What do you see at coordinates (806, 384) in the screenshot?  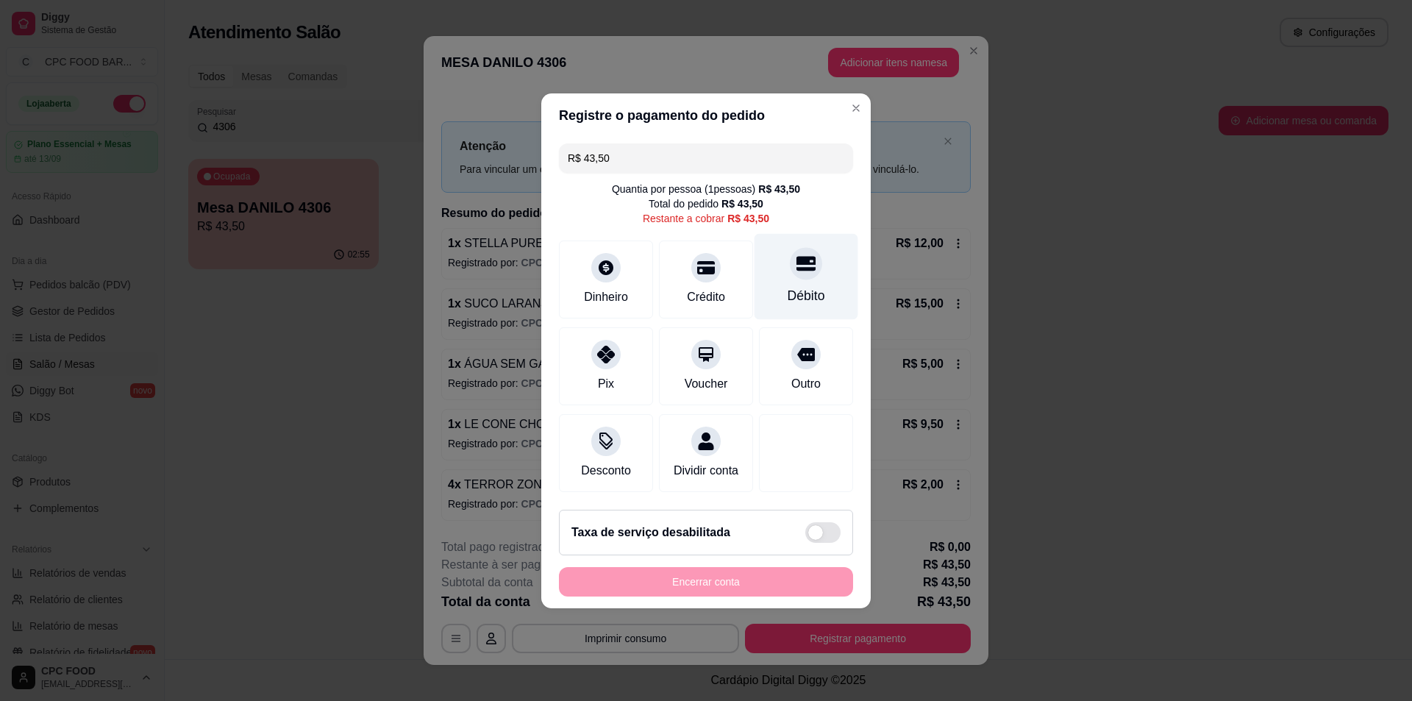 I see `div: Outro` at bounding box center [806, 384].